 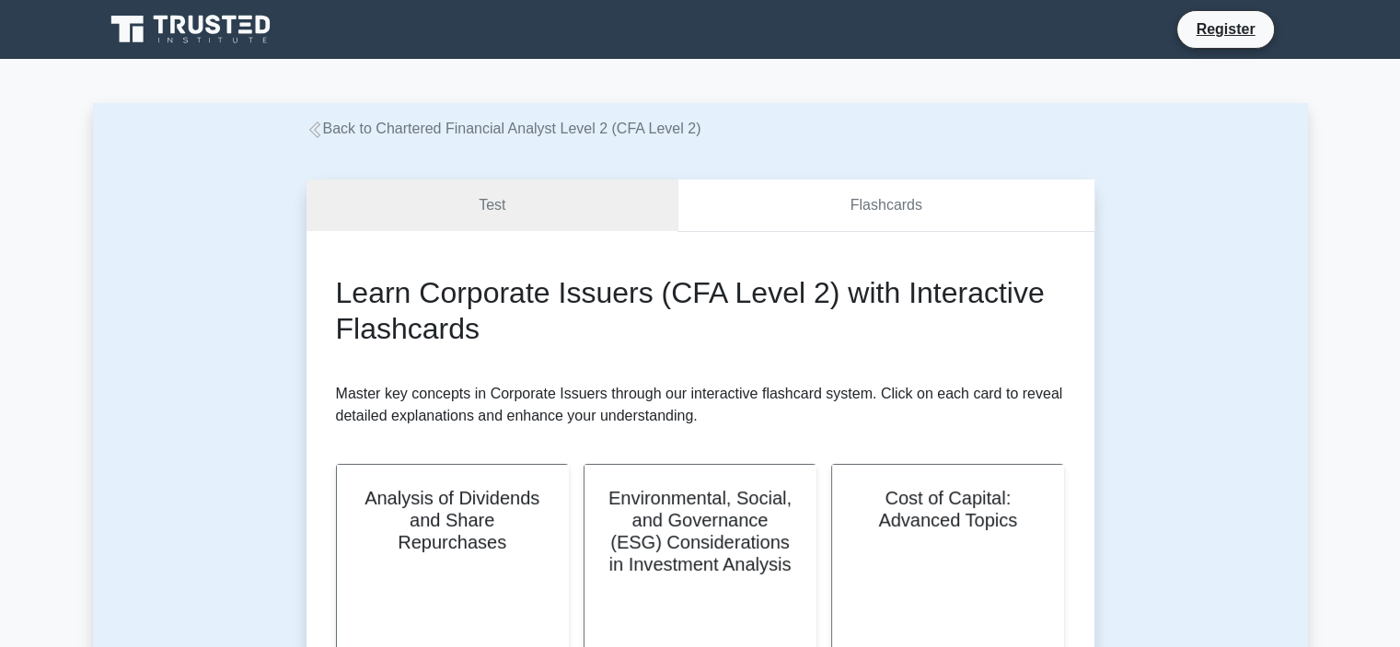 What do you see at coordinates (1225, 29) in the screenshot?
I see `a: Register` at bounding box center [1225, 29].